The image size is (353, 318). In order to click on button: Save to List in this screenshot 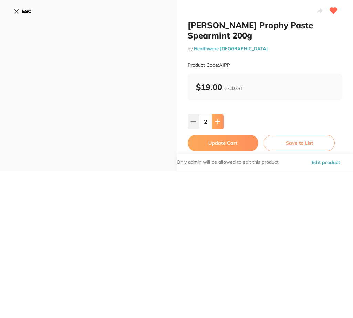, I will do `click(299, 143)`.